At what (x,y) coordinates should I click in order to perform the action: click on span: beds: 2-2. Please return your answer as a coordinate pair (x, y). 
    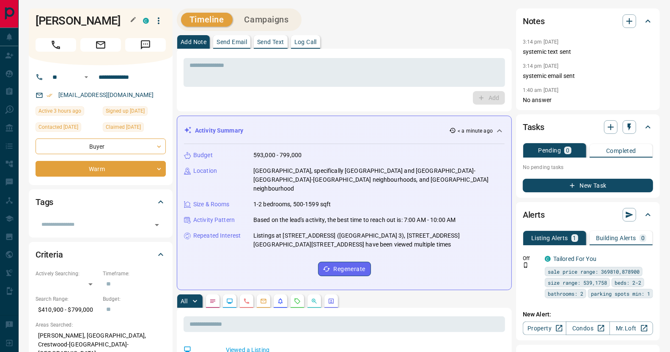
    Looking at the image, I should click on (628, 282).